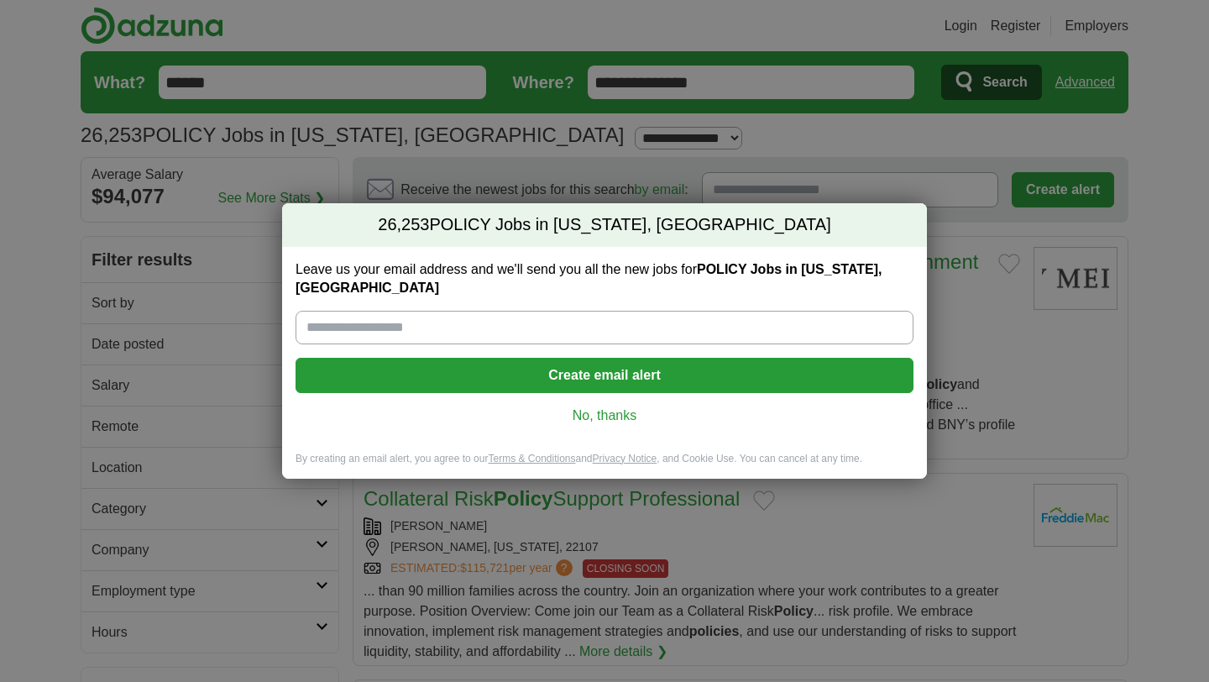 This screenshot has height=682, width=1209. Describe the element at coordinates (604, 465) in the screenshot. I see `div: By creating an email alert, you agree to our and , and Cookie Use. You can cancel at any time.` at that location.